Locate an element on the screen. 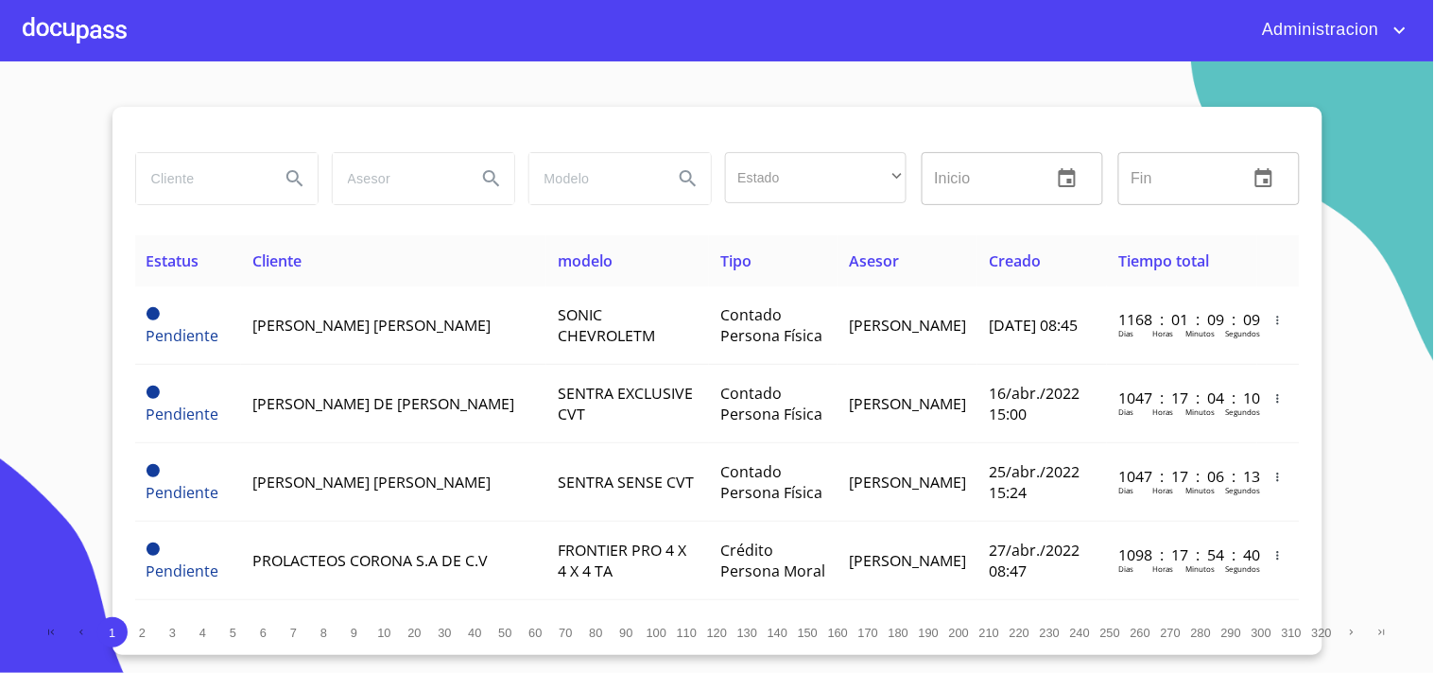 Image resolution: width=1434 pixels, height=673 pixels. span: 3 is located at coordinates (172, 632).